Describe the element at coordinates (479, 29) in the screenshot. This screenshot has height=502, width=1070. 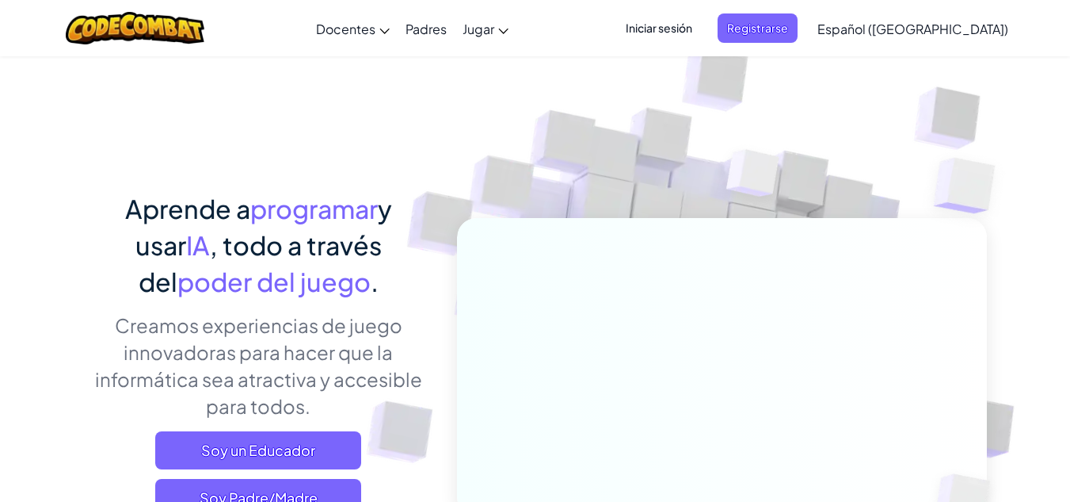
I see `font: Jugar` at that location.